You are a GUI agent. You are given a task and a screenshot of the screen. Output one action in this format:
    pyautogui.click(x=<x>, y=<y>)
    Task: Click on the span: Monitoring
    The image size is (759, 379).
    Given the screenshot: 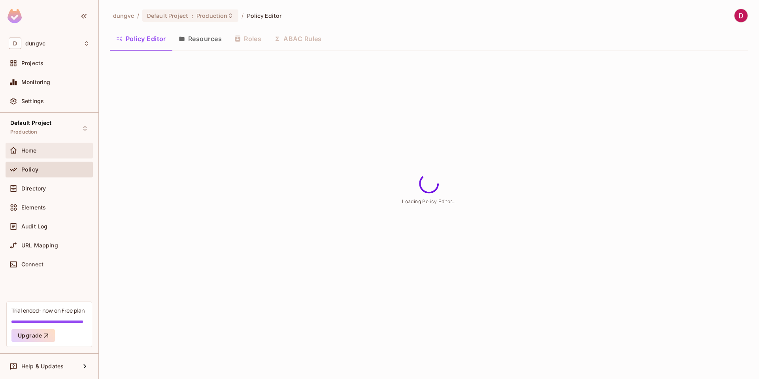 What is the action you would take?
    pyautogui.click(x=36, y=82)
    